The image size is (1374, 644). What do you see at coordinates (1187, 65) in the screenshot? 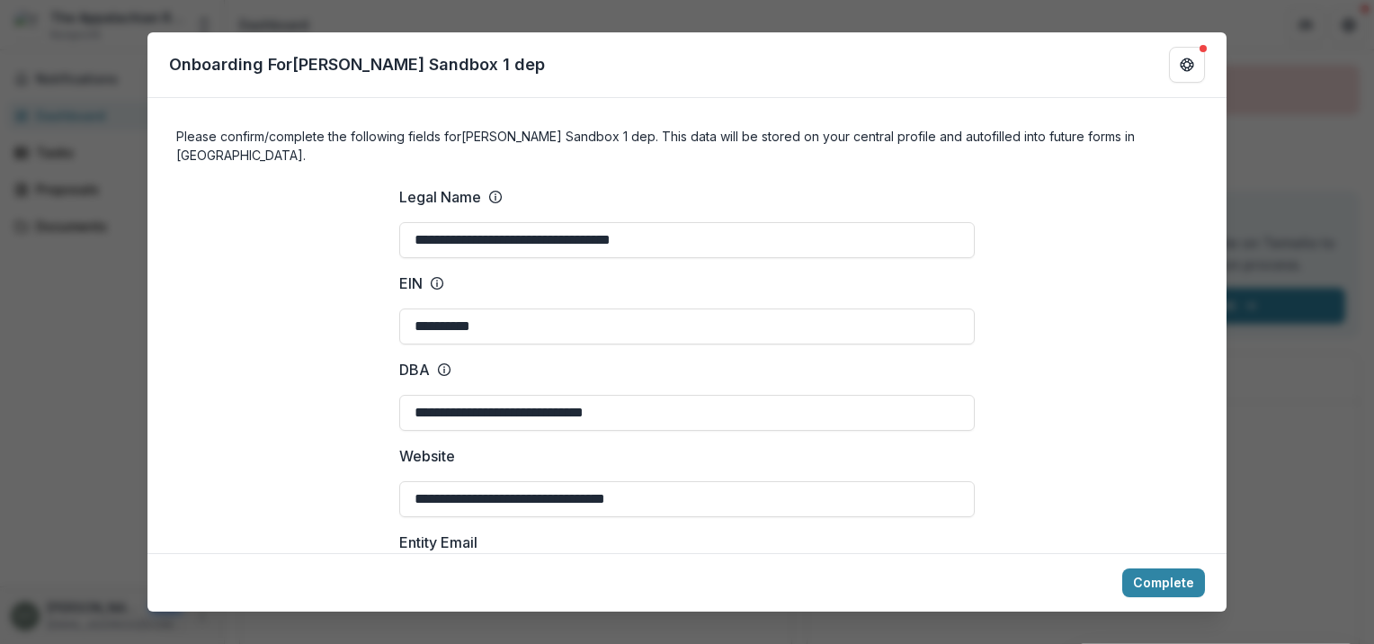
I see `button: Get Help` at bounding box center [1187, 65].